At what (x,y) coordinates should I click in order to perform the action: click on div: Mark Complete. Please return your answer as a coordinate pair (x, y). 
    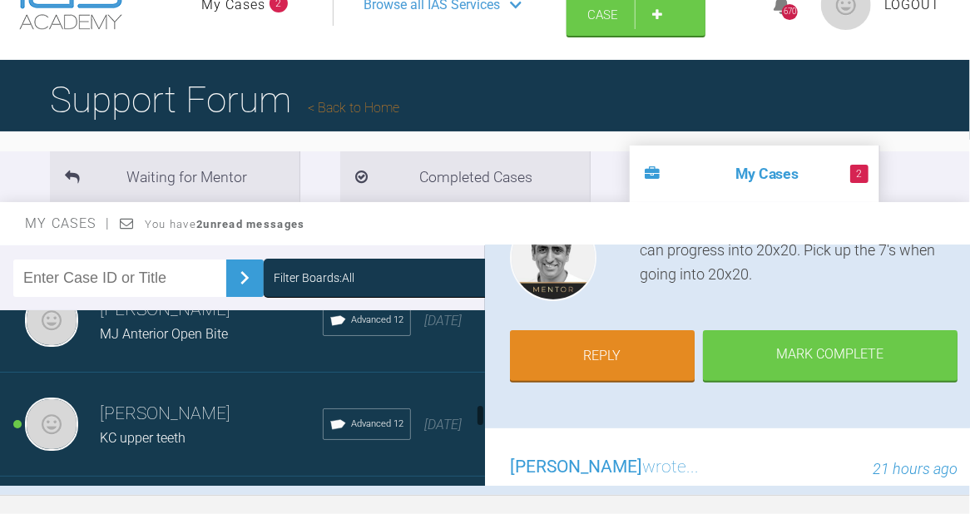
    Looking at the image, I should click on (830, 356).